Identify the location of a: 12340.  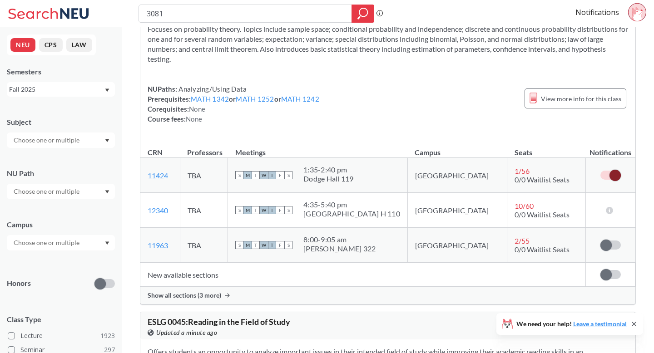
(157, 210).